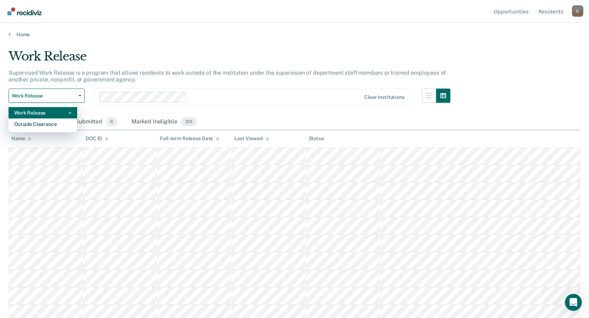 The width and height of the screenshot is (589, 318). What do you see at coordinates (227, 76) in the screenshot?
I see `p: Supervised Work Release is a program that allows residents to work outside of the institution und...` at bounding box center [227, 76].